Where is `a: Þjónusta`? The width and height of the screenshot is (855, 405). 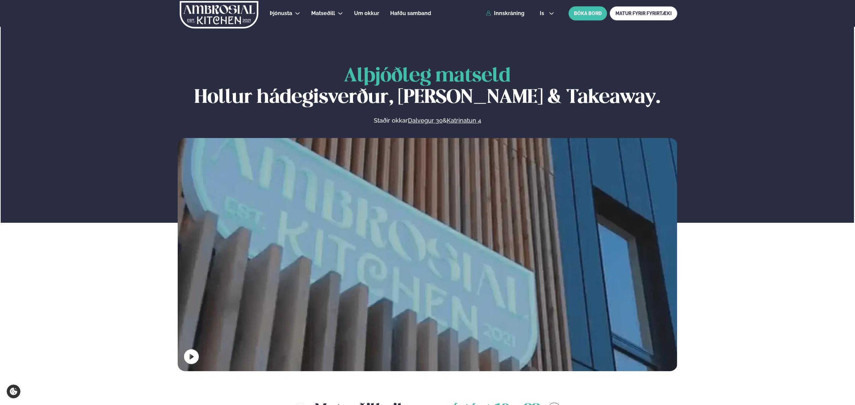
a: Þjónusta is located at coordinates (281, 13).